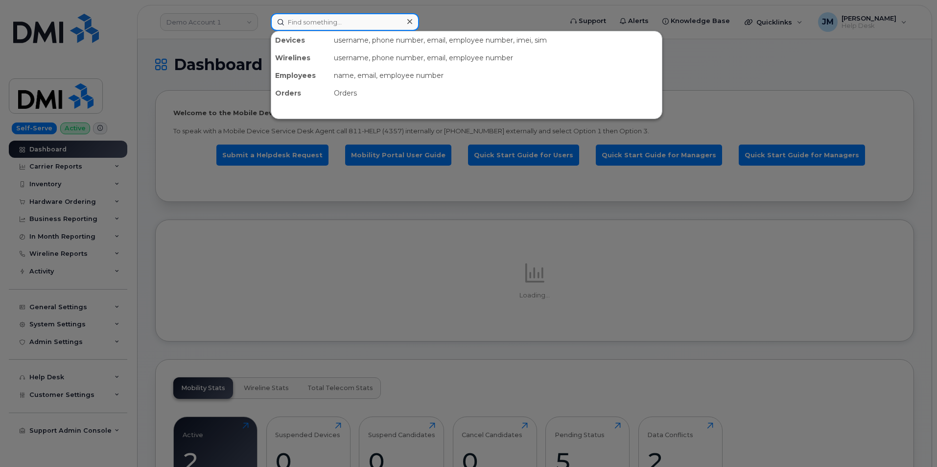  What do you see at coordinates (496, 58) in the screenshot?
I see `div: username, phone number, email, employee number` at bounding box center [496, 58].